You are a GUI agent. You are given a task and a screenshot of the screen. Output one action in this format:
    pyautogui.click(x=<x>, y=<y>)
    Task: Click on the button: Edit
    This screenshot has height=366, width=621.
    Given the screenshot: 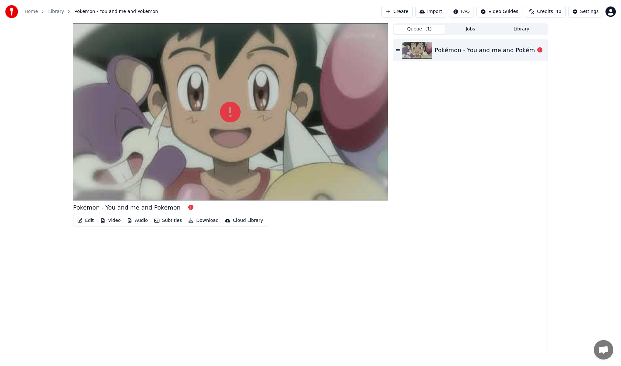 What is the action you would take?
    pyautogui.click(x=85, y=220)
    